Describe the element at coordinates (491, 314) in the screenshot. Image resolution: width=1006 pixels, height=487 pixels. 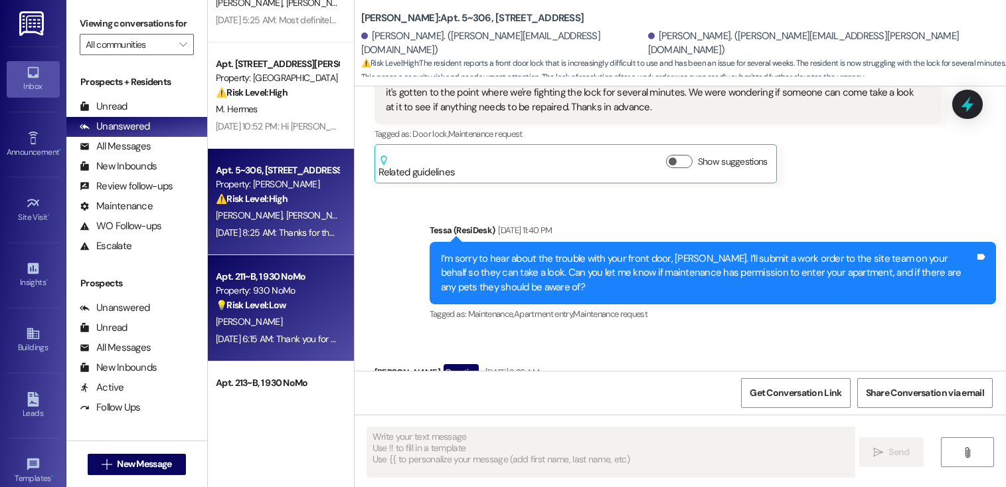
I see `span: Maintenance ,` at that location.